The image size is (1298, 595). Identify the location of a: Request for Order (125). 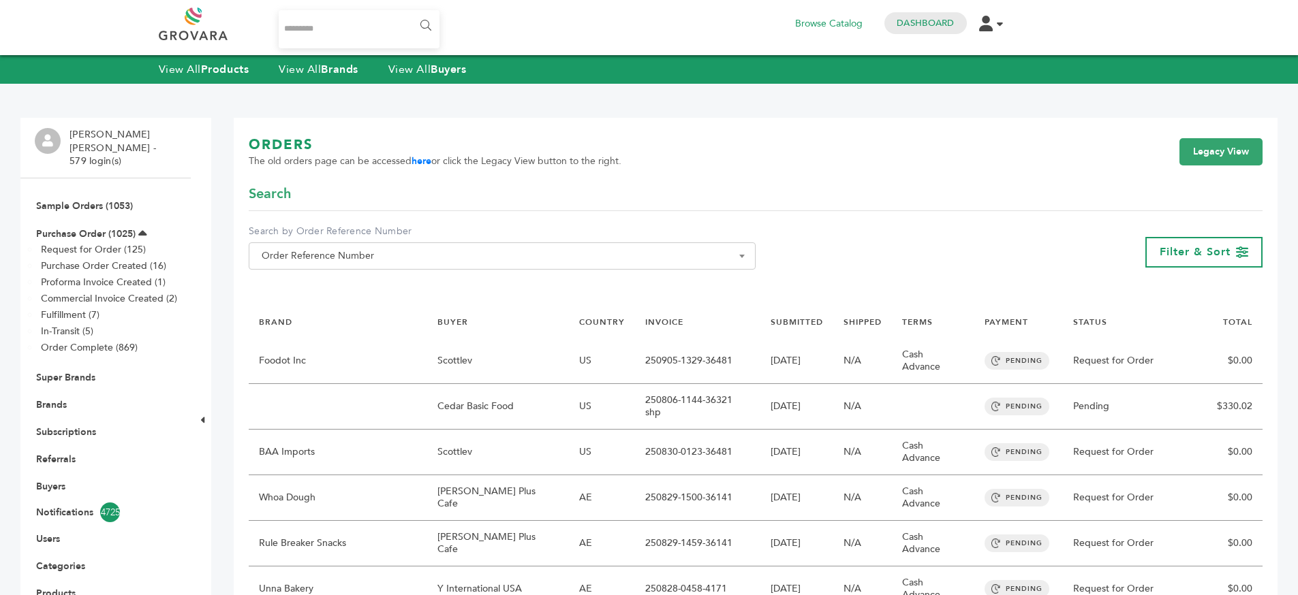
(93, 249).